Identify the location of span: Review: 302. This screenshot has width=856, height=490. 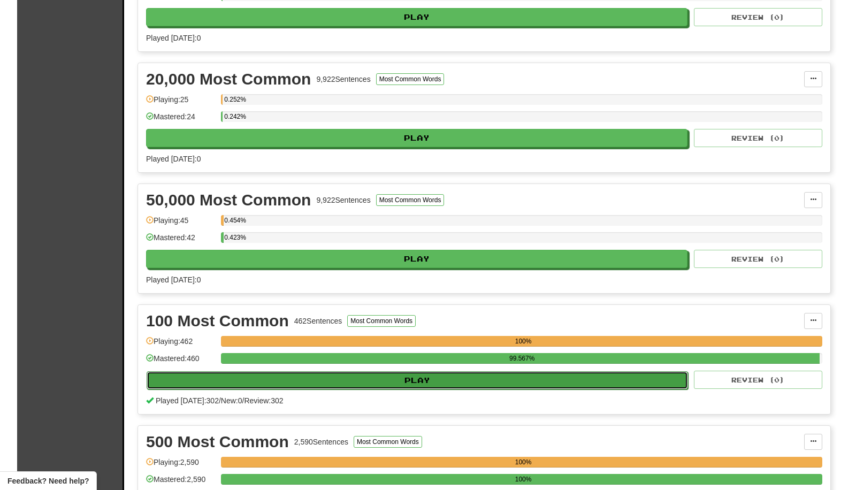
(263, 401).